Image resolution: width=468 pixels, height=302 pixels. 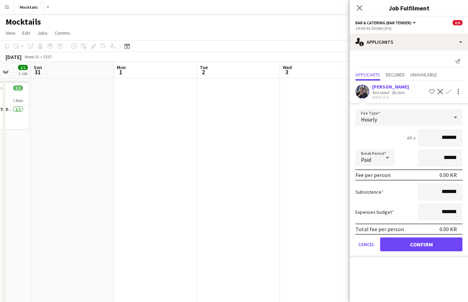 I want to click on span: Paid, so click(x=366, y=160).